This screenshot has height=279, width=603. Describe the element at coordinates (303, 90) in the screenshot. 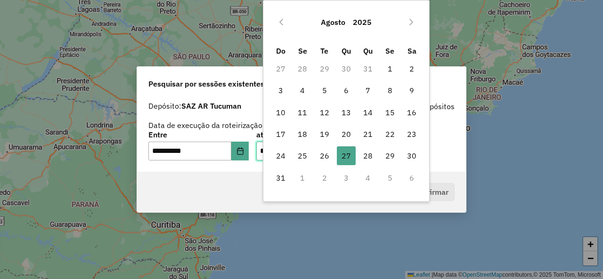

I see `span: 4` at that location.